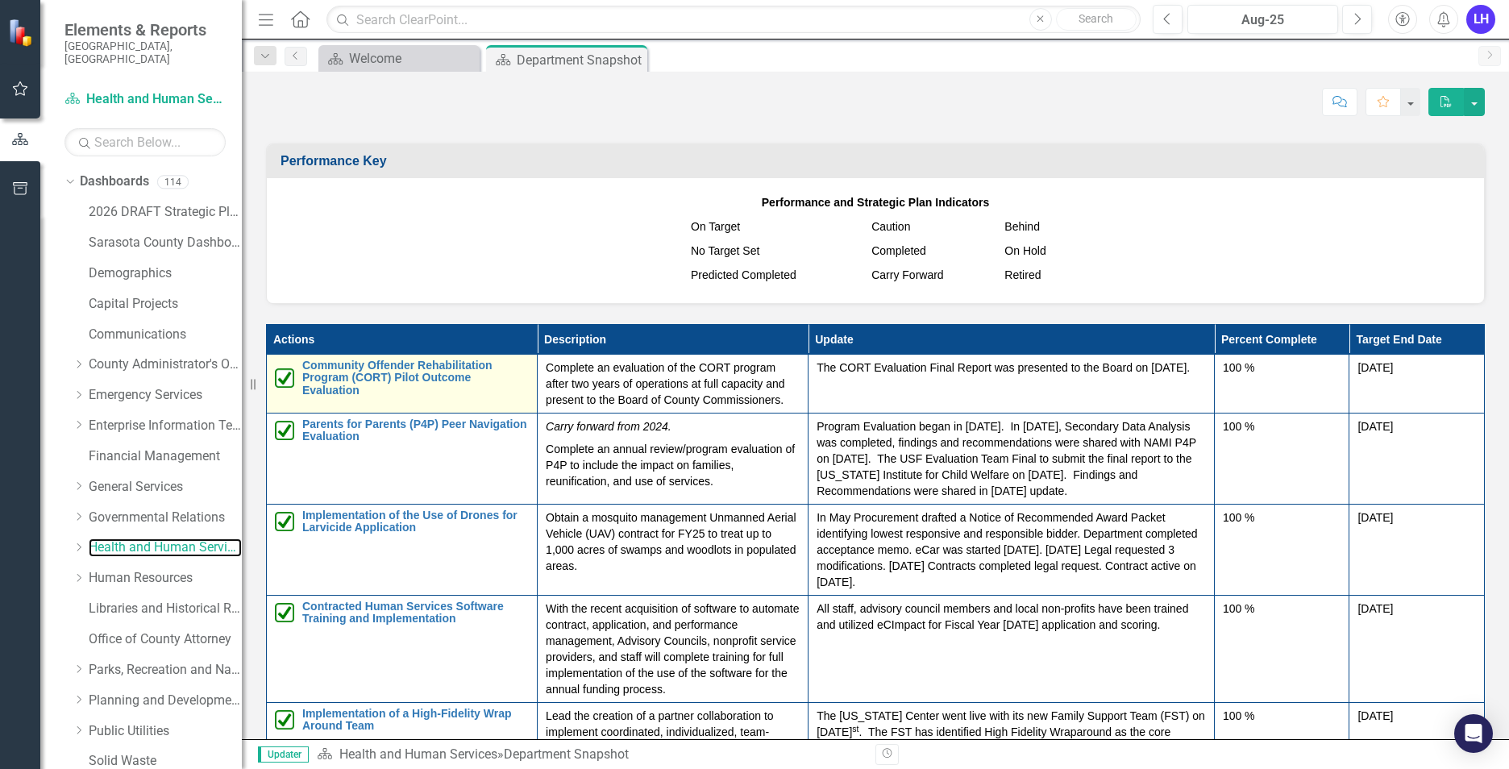 Image resolution: width=1509 pixels, height=769 pixels. I want to click on div: Aug-25, so click(1262, 20).